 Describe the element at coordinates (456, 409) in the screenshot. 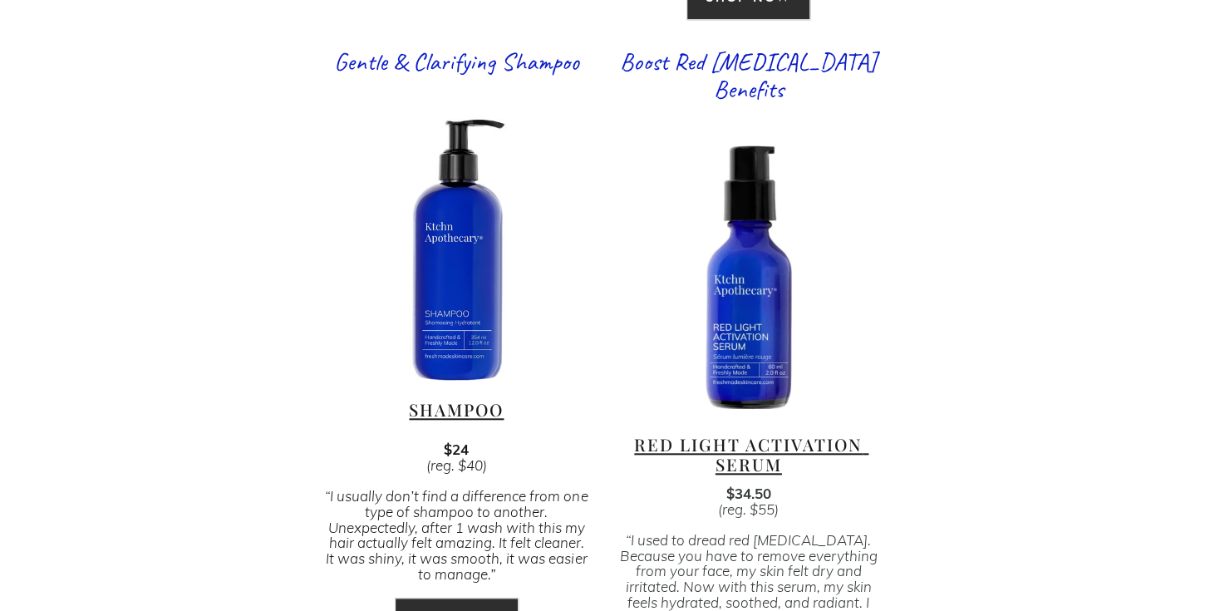

I see `span: Shampoo` at that location.